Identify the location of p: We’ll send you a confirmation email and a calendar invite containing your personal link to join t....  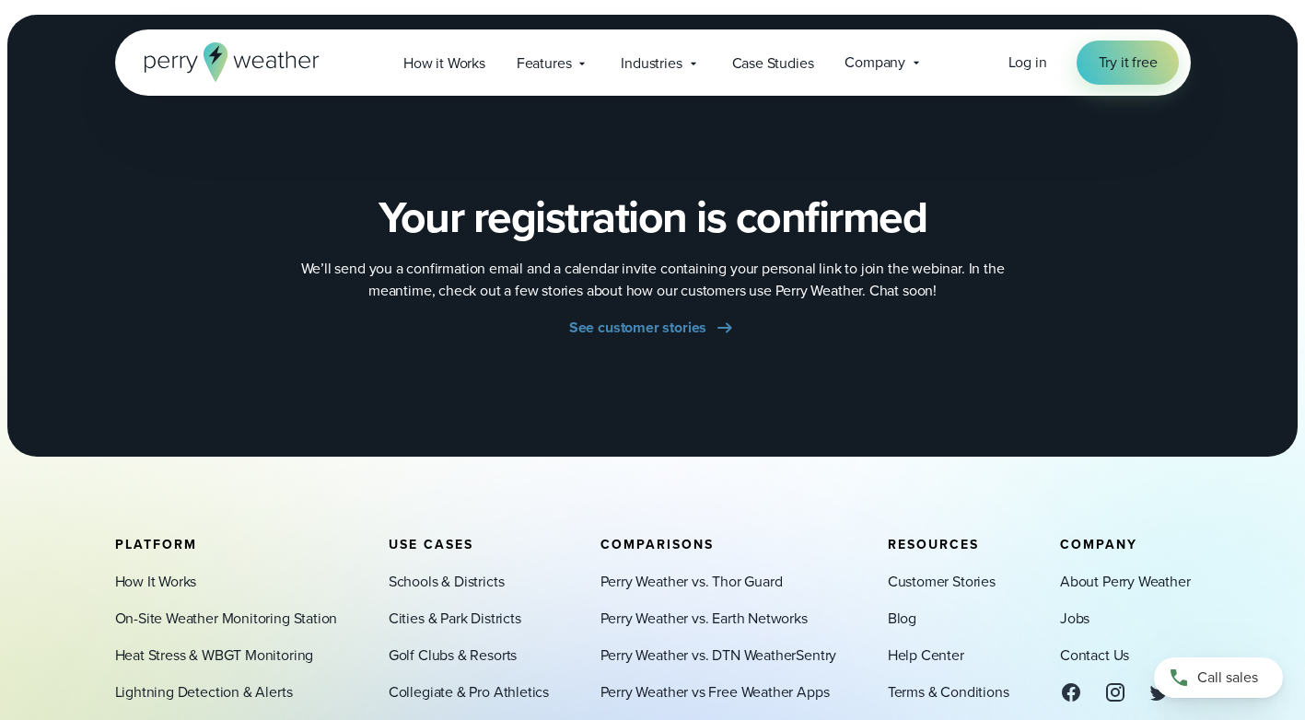
(653, 280).